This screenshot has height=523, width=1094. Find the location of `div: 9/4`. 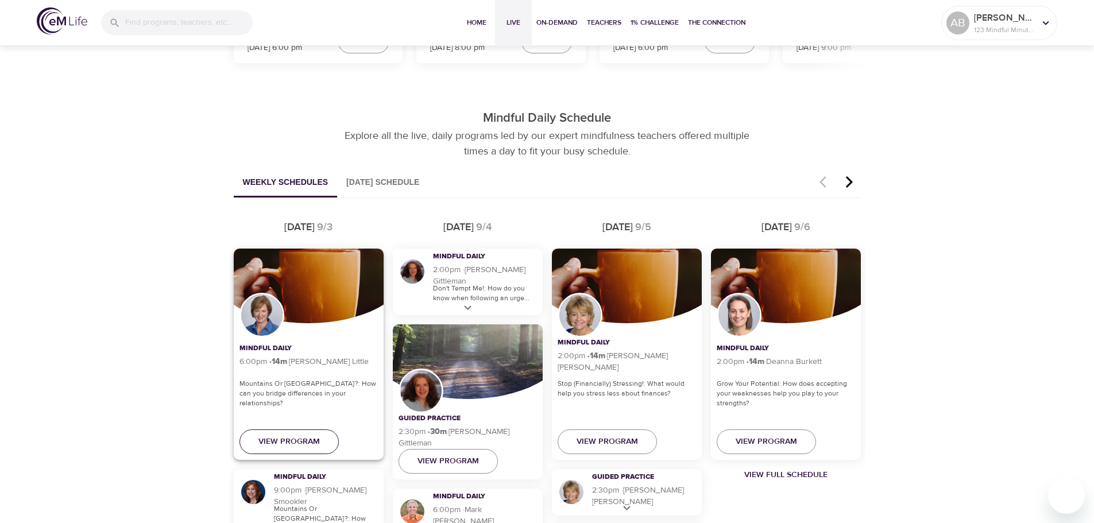

div: 9/4 is located at coordinates (484, 227).